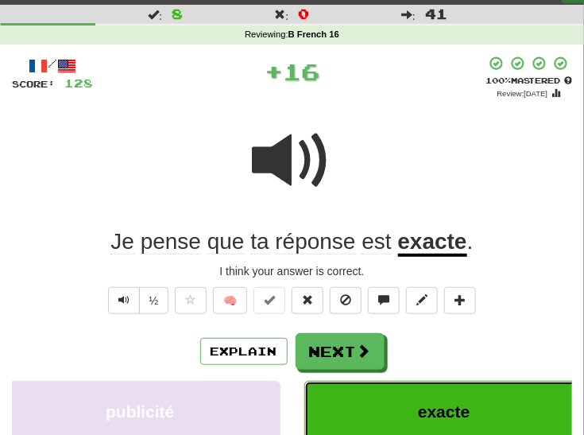  What do you see at coordinates (259, 242) in the screenshot?
I see `span: ta` at bounding box center [259, 242].